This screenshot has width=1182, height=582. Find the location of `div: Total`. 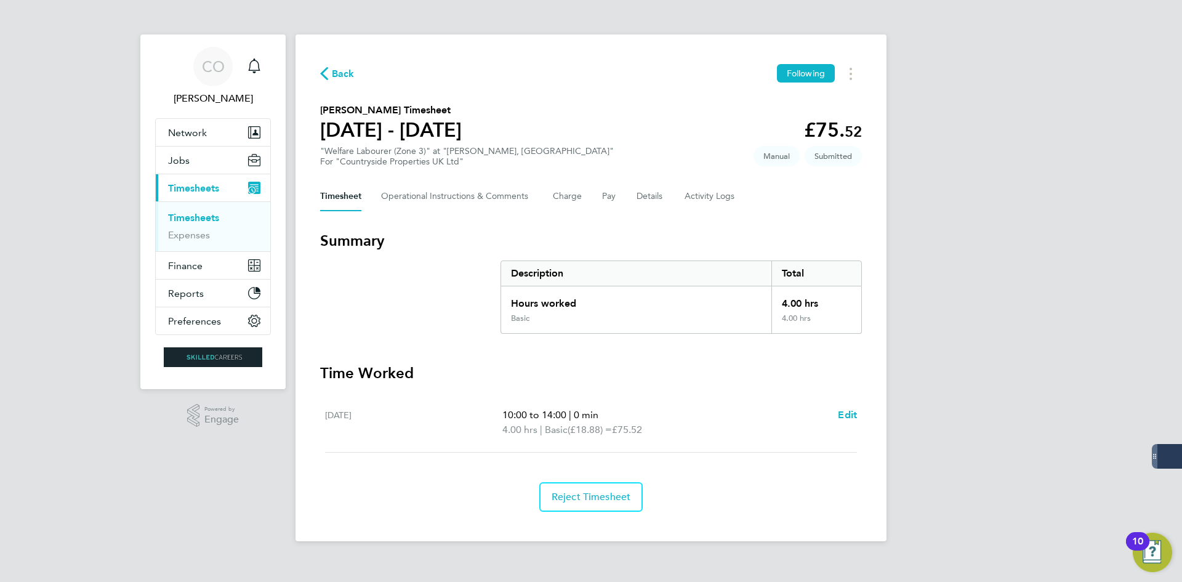

div: Total is located at coordinates (816, 273).